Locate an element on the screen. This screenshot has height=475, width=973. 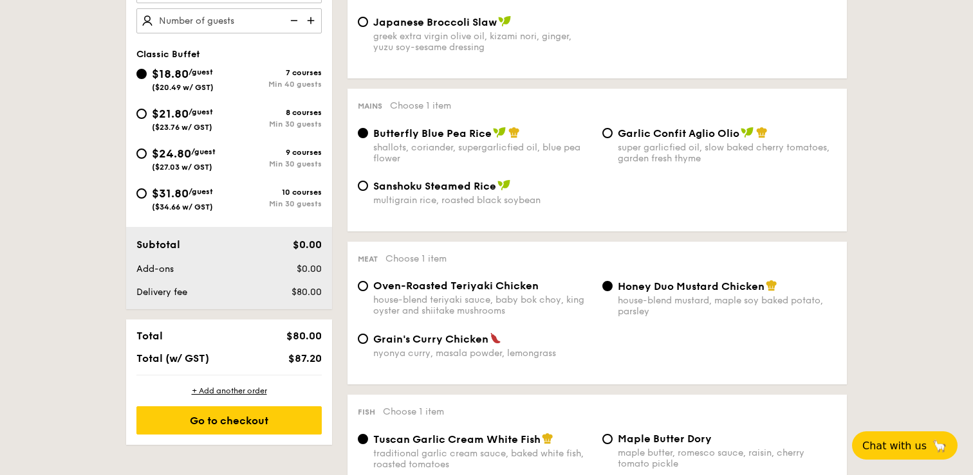
span: ($23.76 w/ GST) is located at coordinates (182, 127).